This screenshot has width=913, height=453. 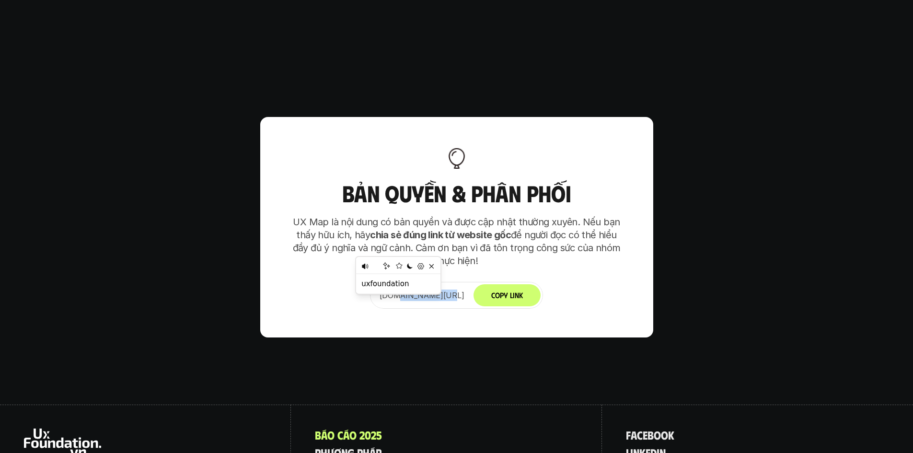 I want to click on span: b, so click(x=650, y=434).